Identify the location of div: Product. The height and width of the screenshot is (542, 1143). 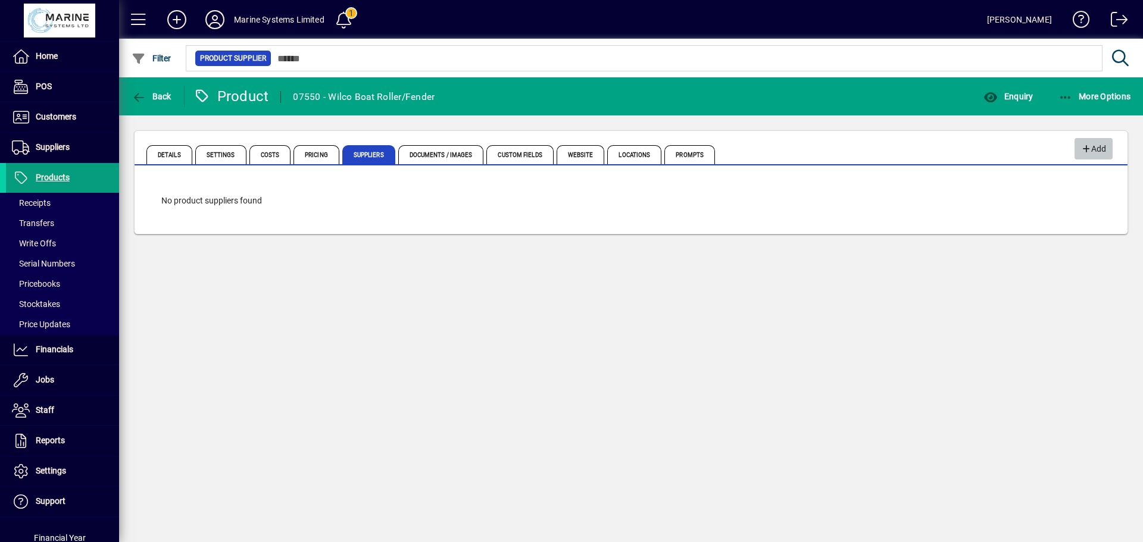
(231, 96).